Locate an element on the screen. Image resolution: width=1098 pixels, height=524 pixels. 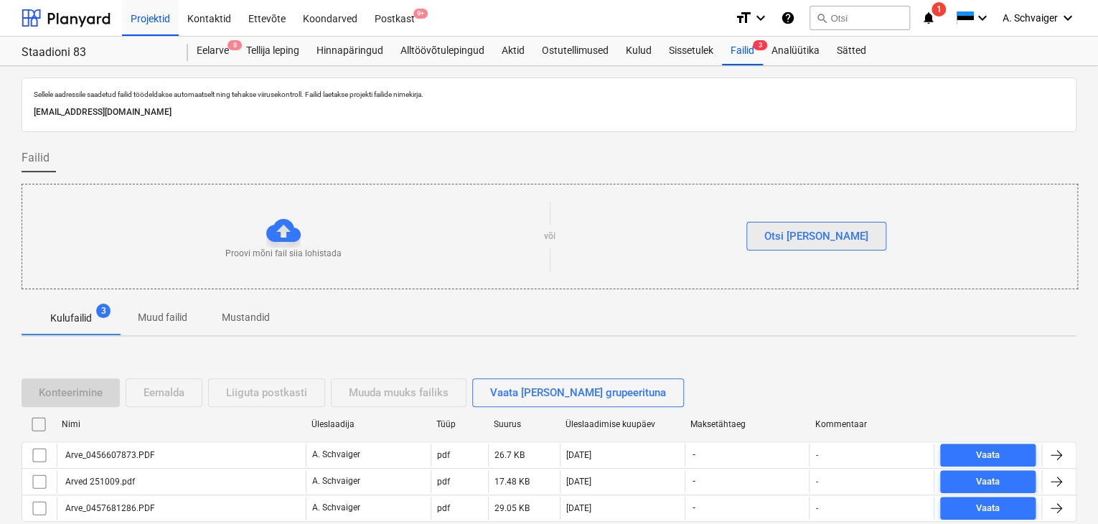
a: Analüütika is located at coordinates (795, 51).